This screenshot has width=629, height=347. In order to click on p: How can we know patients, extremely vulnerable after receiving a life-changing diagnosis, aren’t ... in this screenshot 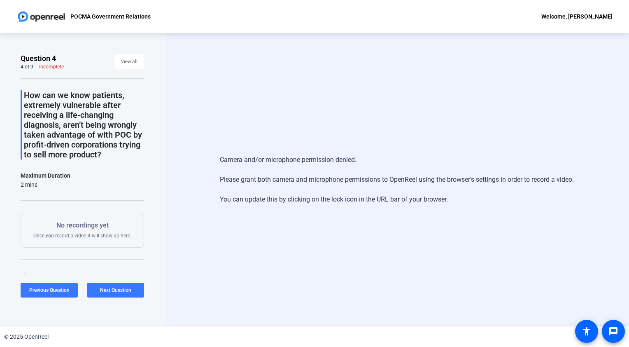, I will do `click(84, 125)`.